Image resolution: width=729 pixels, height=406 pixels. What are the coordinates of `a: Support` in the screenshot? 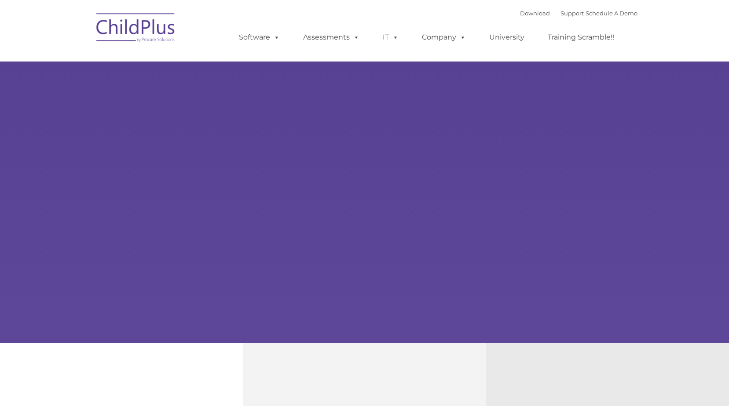 It's located at (572, 13).